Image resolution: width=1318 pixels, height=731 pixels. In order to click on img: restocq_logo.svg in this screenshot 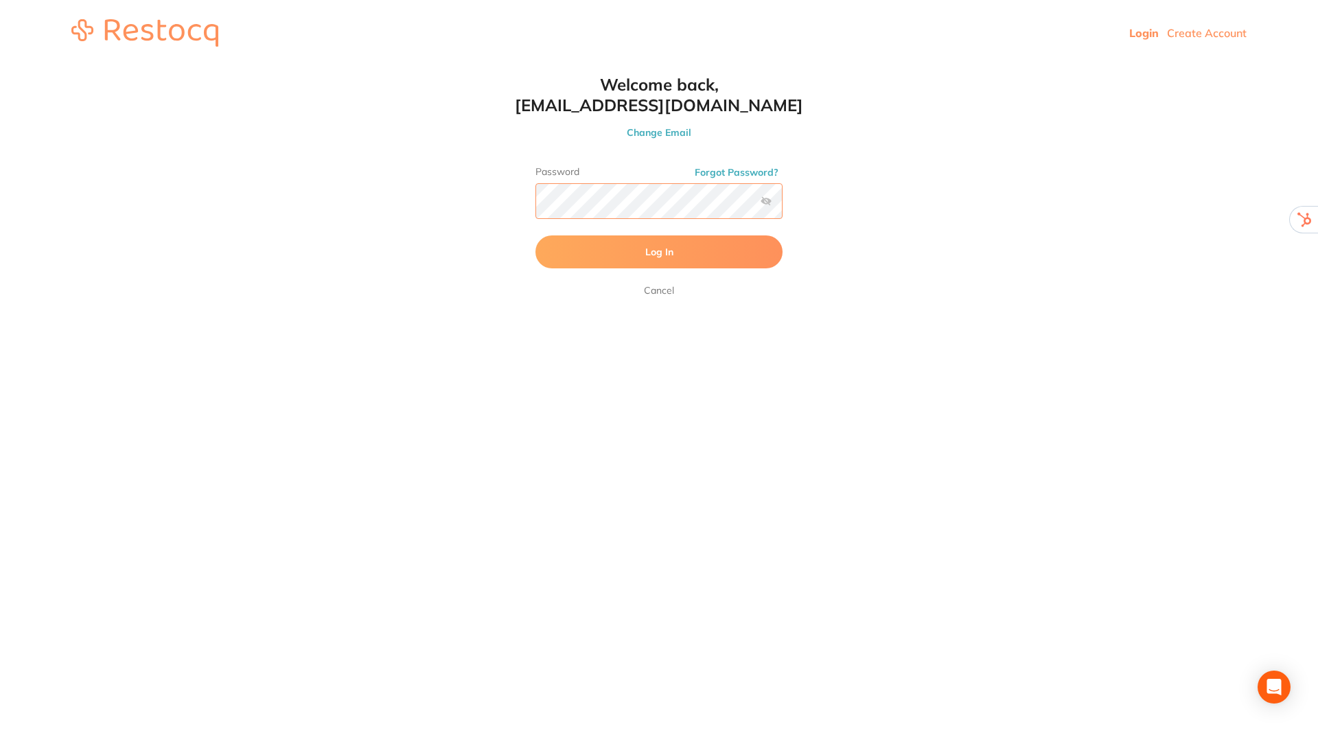, I will do `click(145, 33)`.